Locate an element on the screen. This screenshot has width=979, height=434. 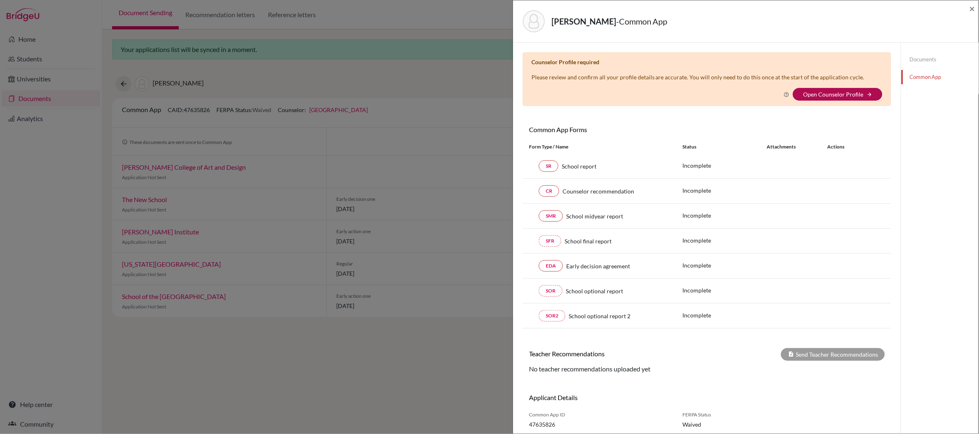
h6: Applicant Details is located at coordinates (615, 397).